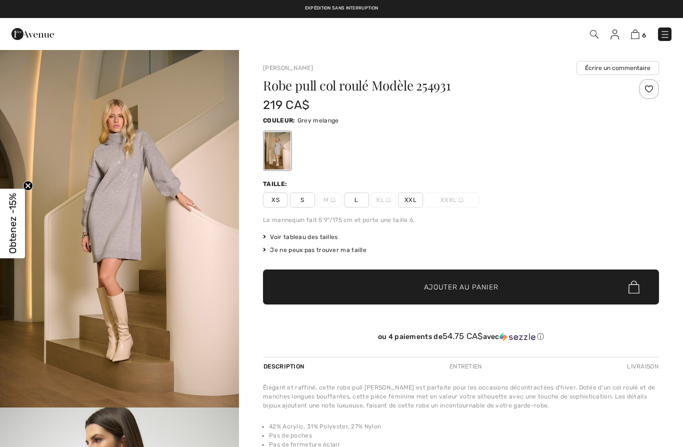  I want to click on li: Pas de poches, so click(464, 436).